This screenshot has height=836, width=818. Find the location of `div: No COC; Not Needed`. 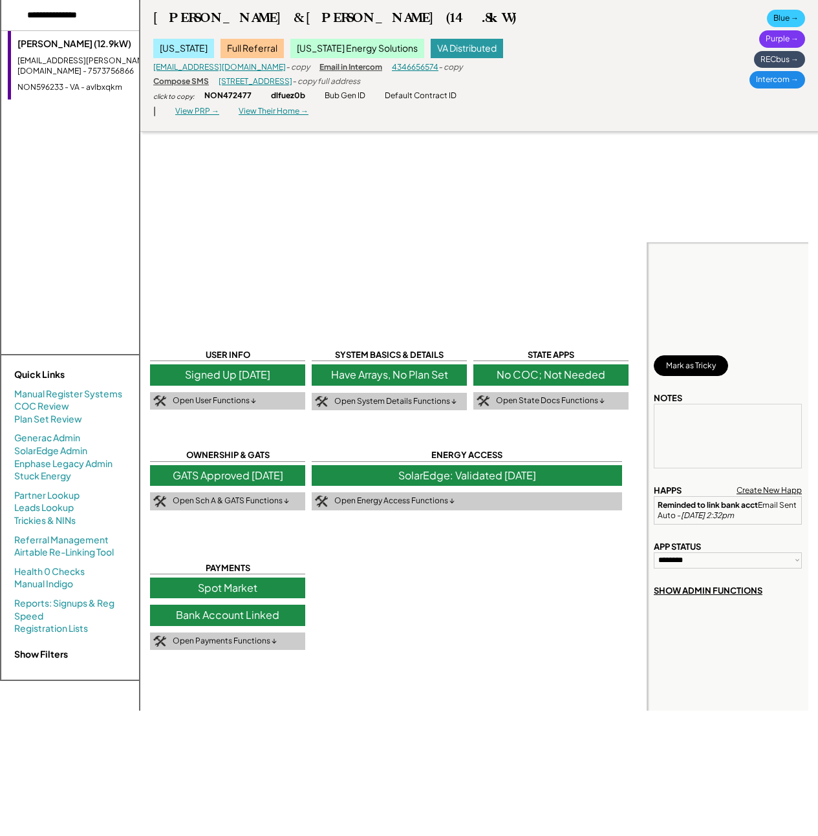

div: No COC; Not Needed is located at coordinates (551, 375).